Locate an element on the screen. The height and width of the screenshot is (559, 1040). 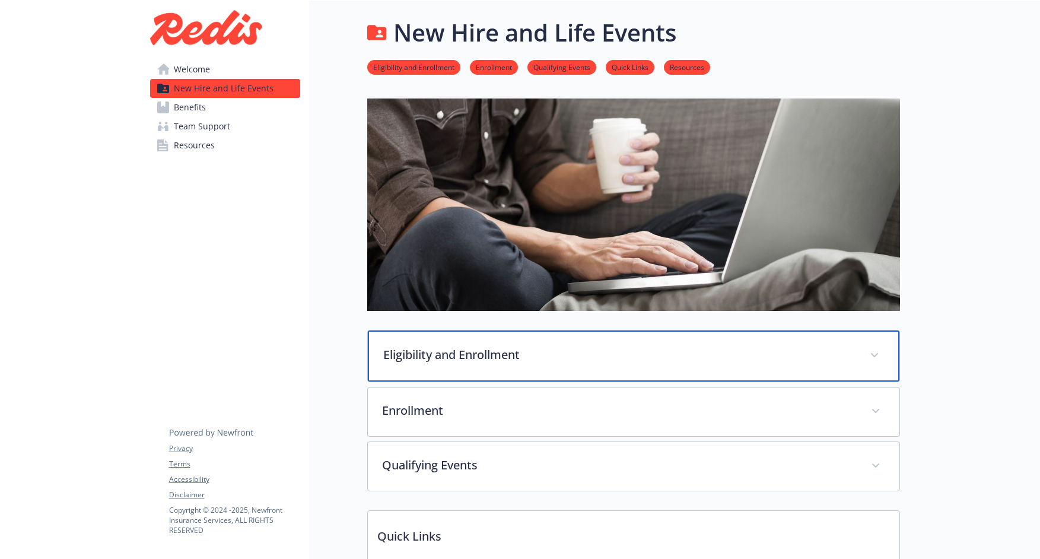
div: Enrollment is located at coordinates (634, 412).